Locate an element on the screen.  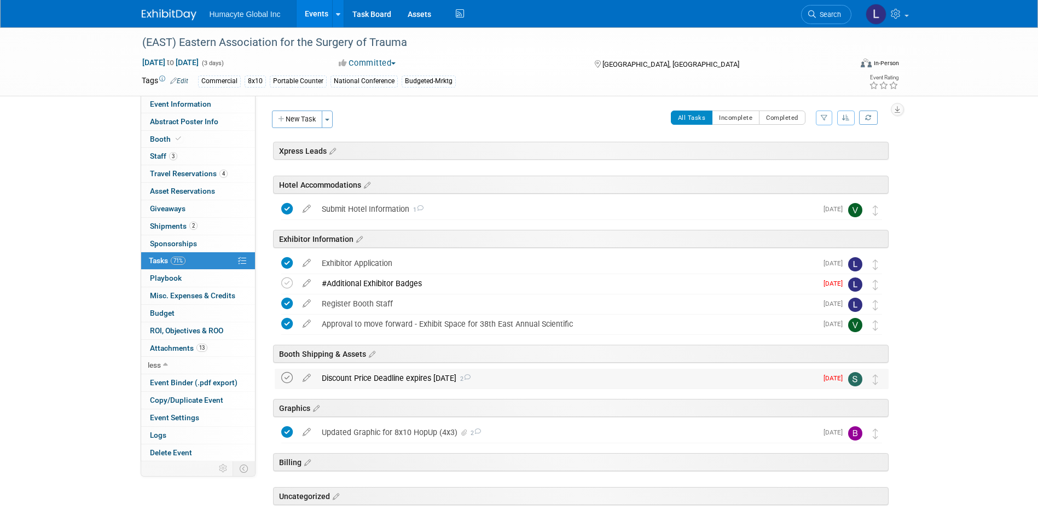
span: Asset Reservations is located at coordinates (182, 191).